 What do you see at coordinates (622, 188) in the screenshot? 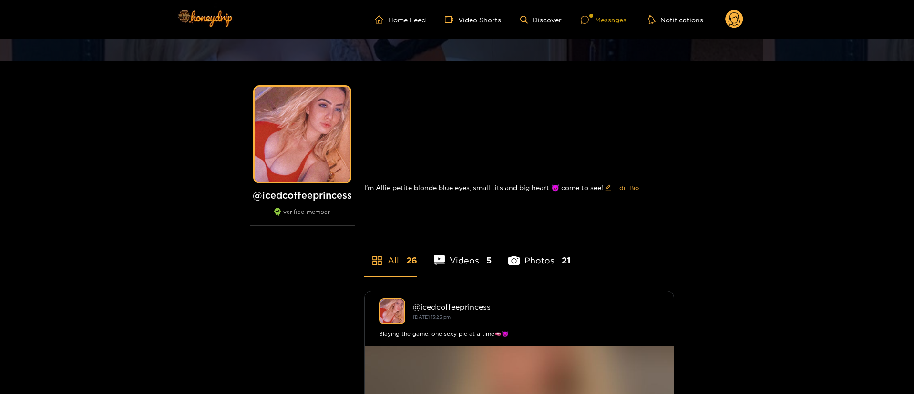
I see `button: editEdit Bio` at bounding box center [622, 188].